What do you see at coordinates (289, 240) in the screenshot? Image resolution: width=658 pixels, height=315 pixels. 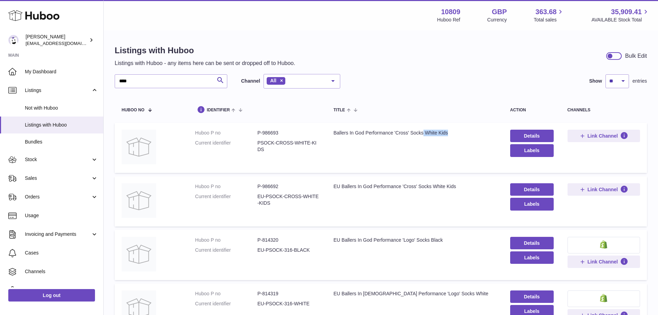 I see `dd: P-814320` at bounding box center [289, 240].